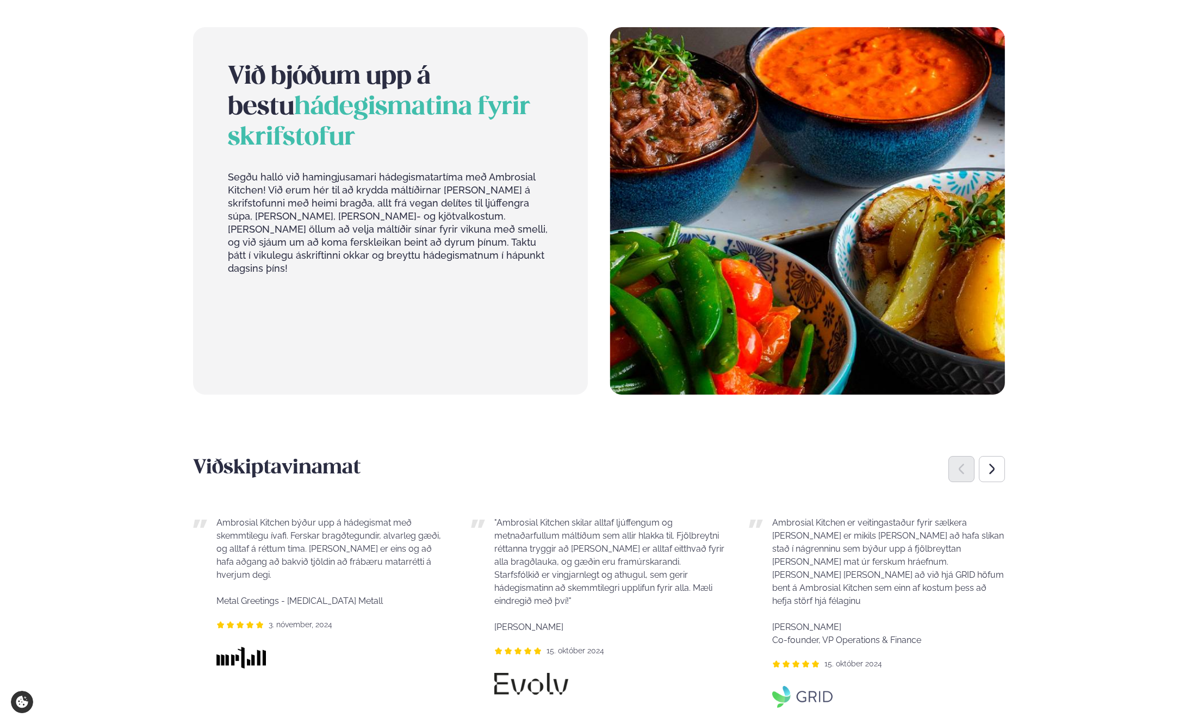  What do you see at coordinates (22, 702) in the screenshot?
I see `a: Cookie settings` at bounding box center [22, 702].